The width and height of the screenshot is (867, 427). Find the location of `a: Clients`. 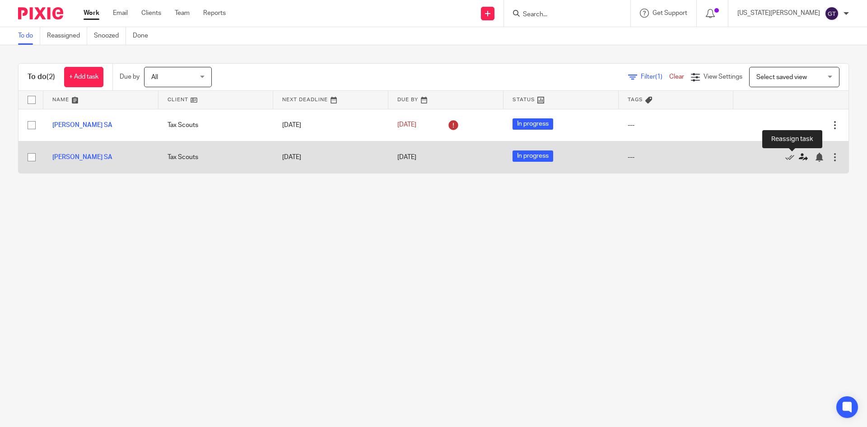

a: Clients is located at coordinates (151, 13).